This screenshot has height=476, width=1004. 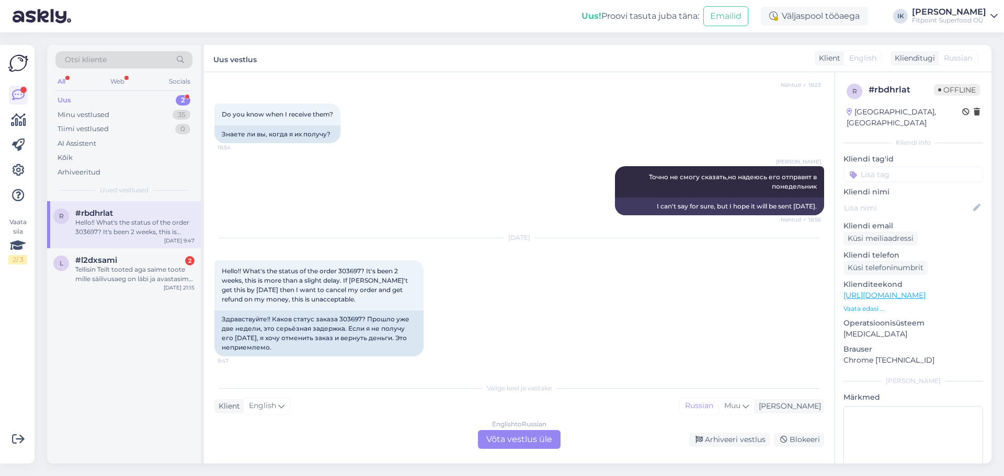 What do you see at coordinates (800, 220) in the screenshot?
I see `span: Nähtud ✓ 18:56` at bounding box center [800, 220].